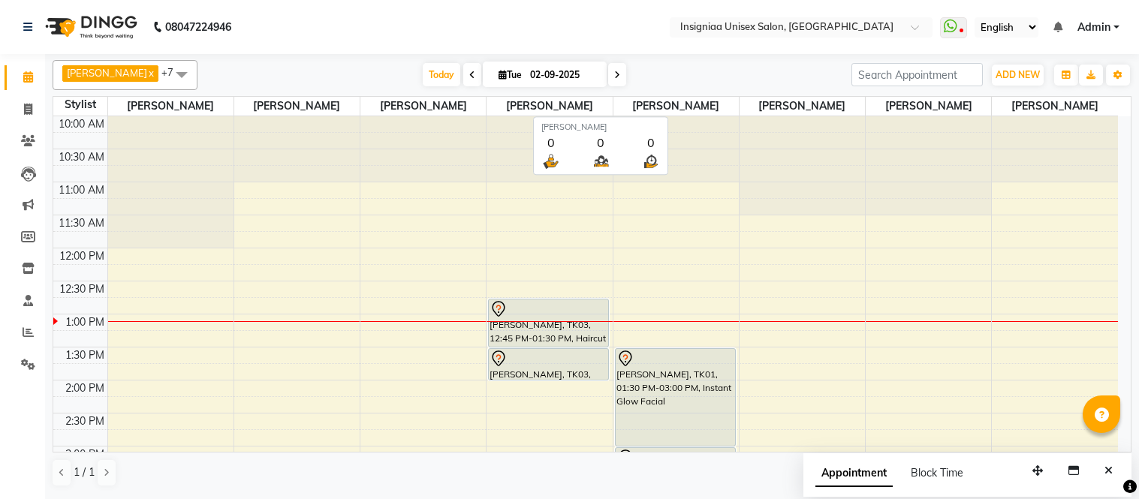 The image size is (1139, 499). I want to click on span: Appointment, so click(854, 474).